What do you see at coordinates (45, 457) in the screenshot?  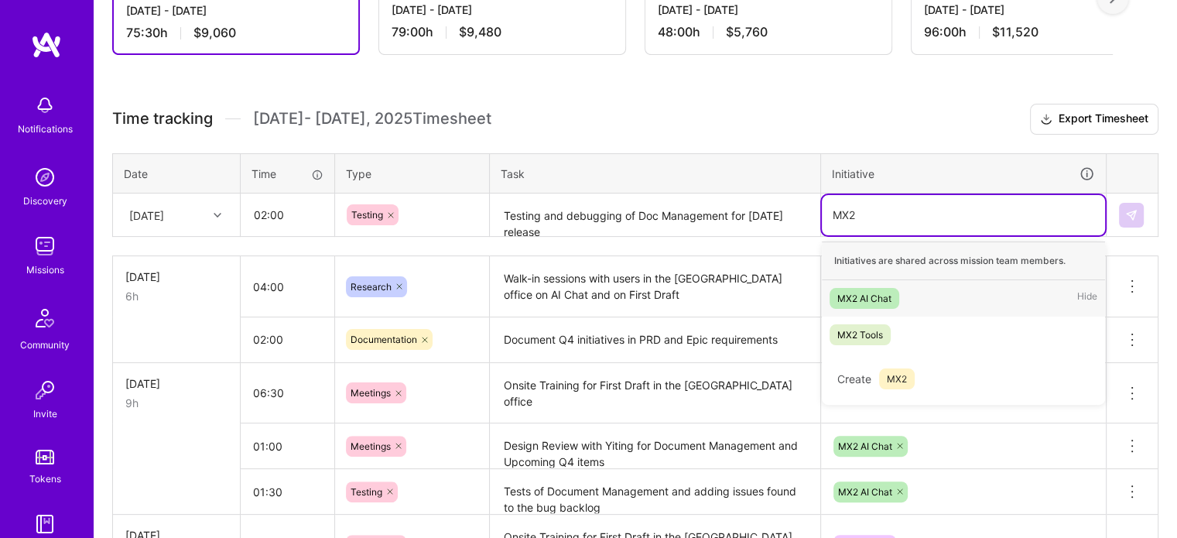 I see `img: tokens` at bounding box center [45, 457].